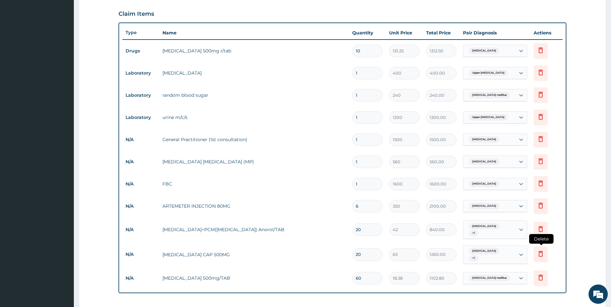  What do you see at coordinates (71, 40) in the screenshot?
I see `div: Chat with us now` at bounding box center [71, 40].